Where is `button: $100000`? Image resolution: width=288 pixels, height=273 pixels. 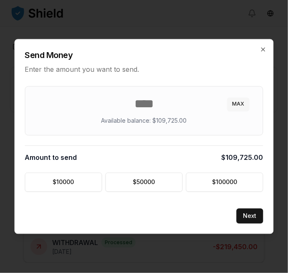 button: $100000 is located at coordinates (224, 182).